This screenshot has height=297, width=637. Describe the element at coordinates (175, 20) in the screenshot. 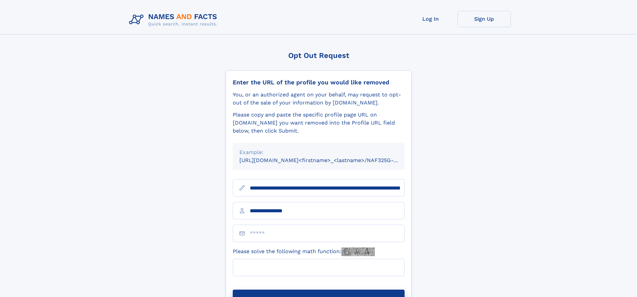

I see `img: Logo Names and Facts` at that location.